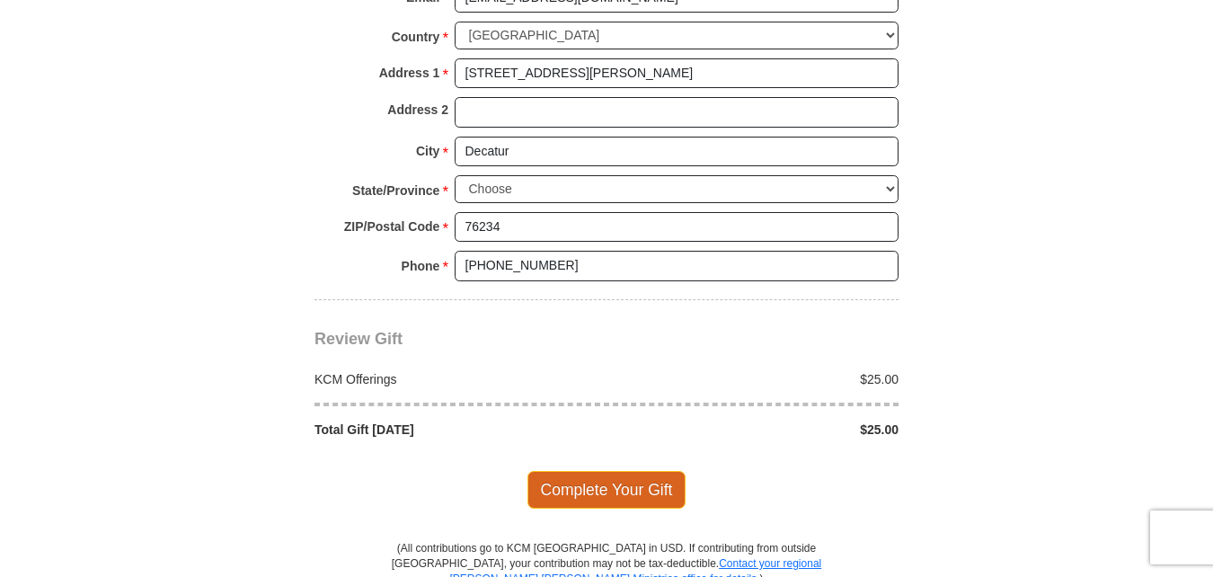 Image resolution: width=1213 pixels, height=577 pixels. Describe the element at coordinates (392, 226) in the screenshot. I see `strong: ZIP/Postal Code` at that location.